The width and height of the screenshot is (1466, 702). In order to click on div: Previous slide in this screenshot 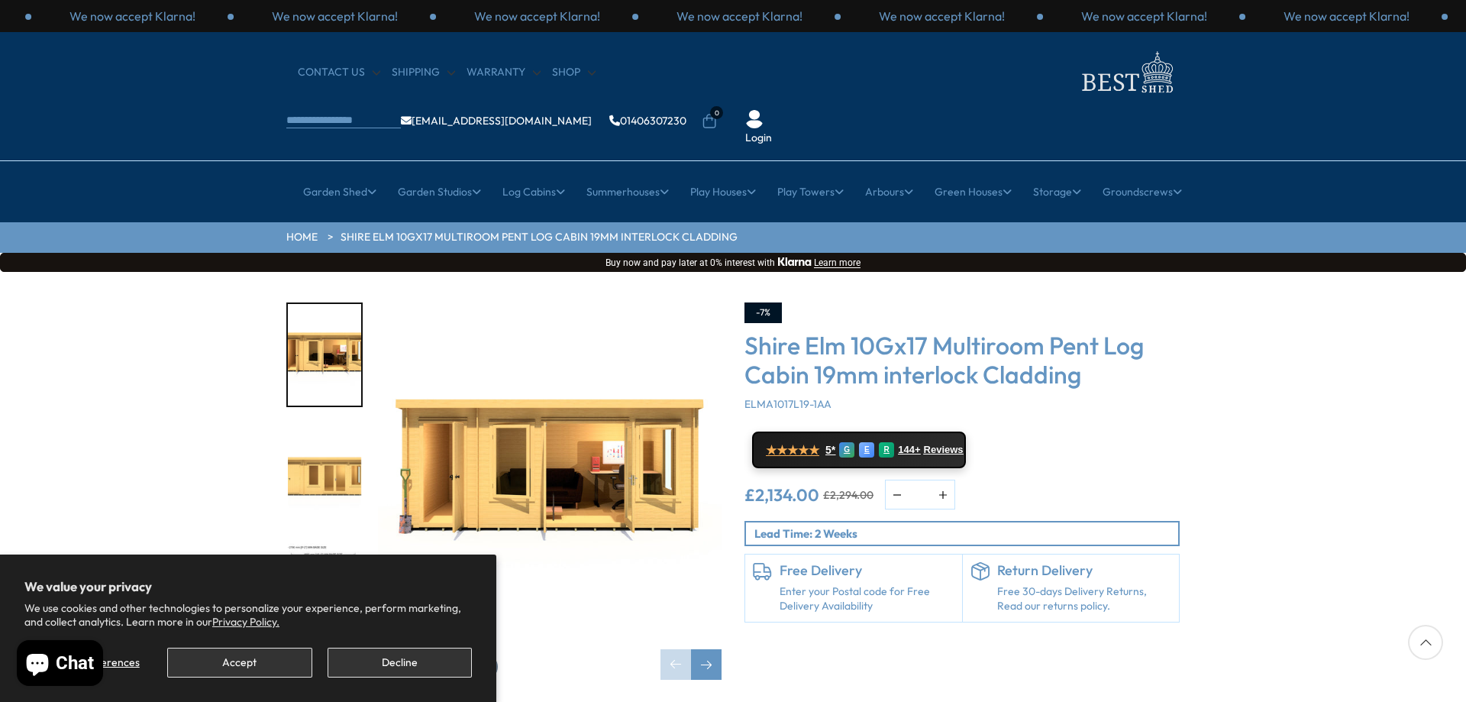, I will do `click(676, 664)`.